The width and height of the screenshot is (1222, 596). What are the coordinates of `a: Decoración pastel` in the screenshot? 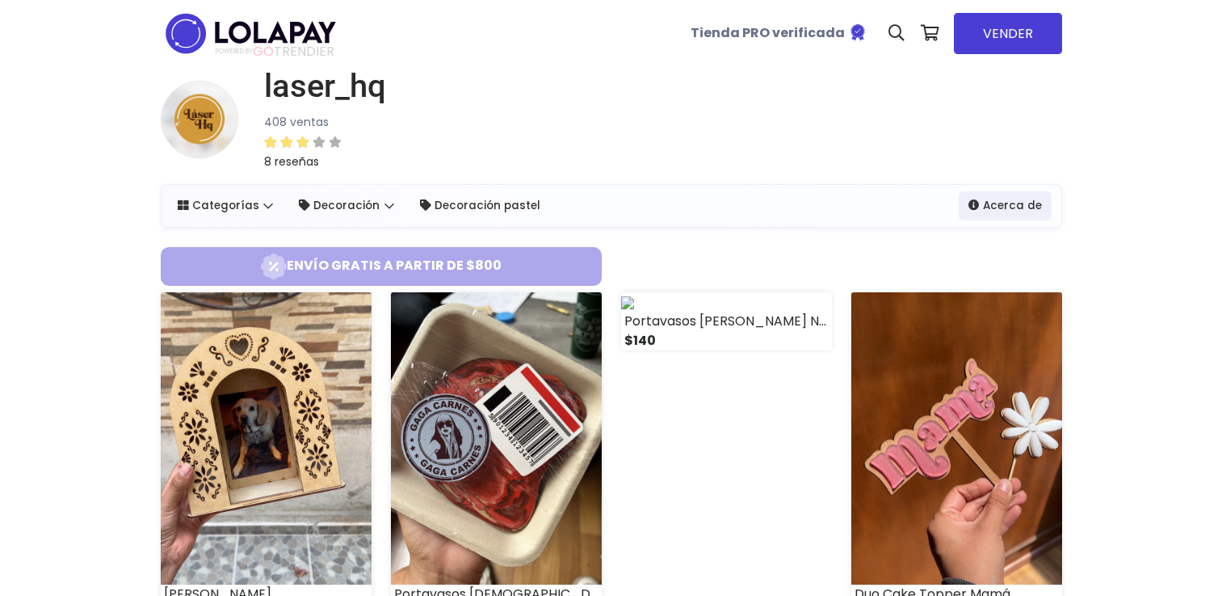 It's located at (480, 206).